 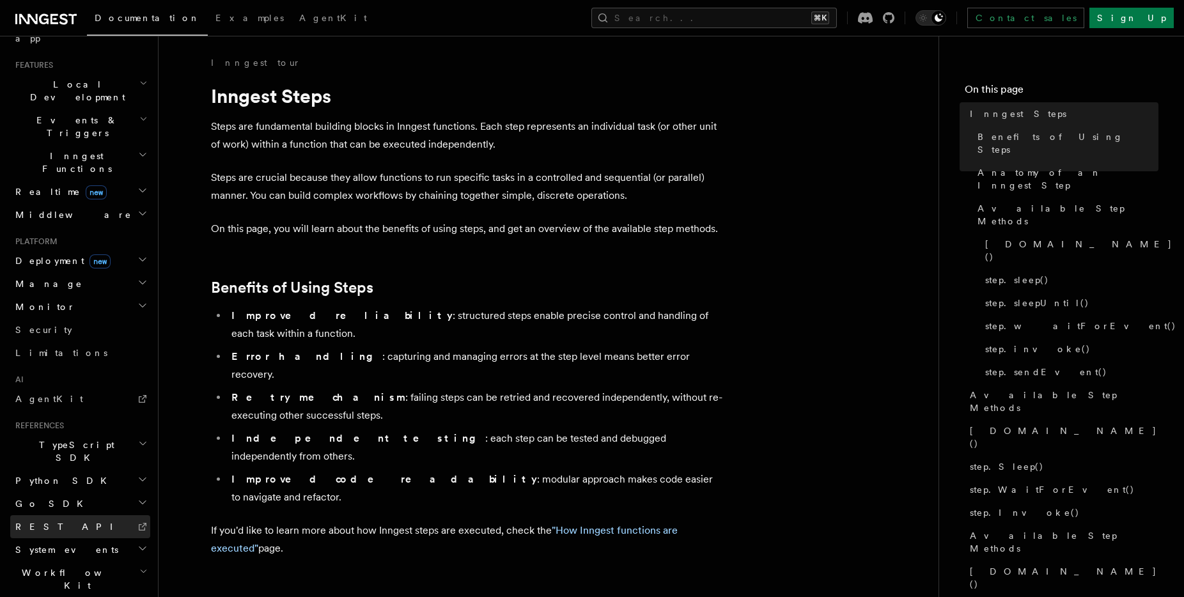 I want to click on button: System events, so click(x=80, y=550).